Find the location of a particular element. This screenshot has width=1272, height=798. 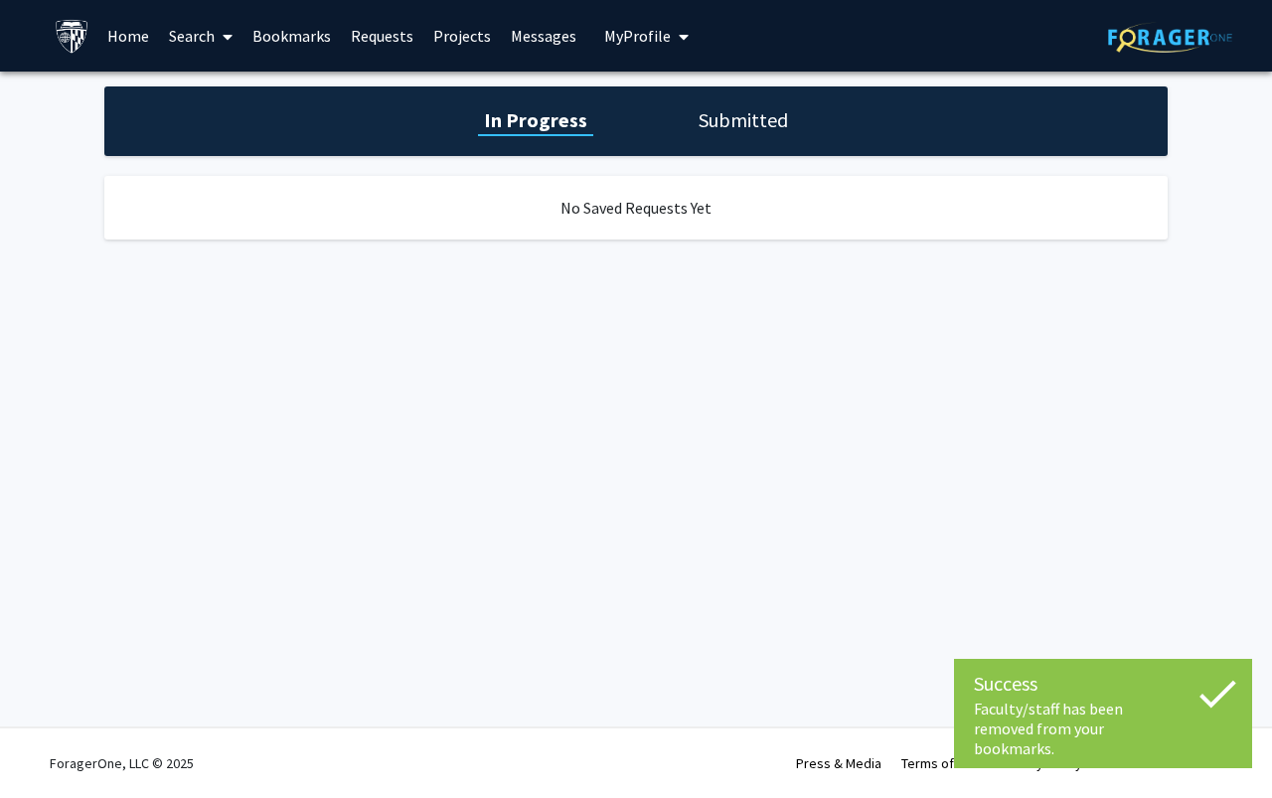

a: Requests is located at coordinates (382, 36).